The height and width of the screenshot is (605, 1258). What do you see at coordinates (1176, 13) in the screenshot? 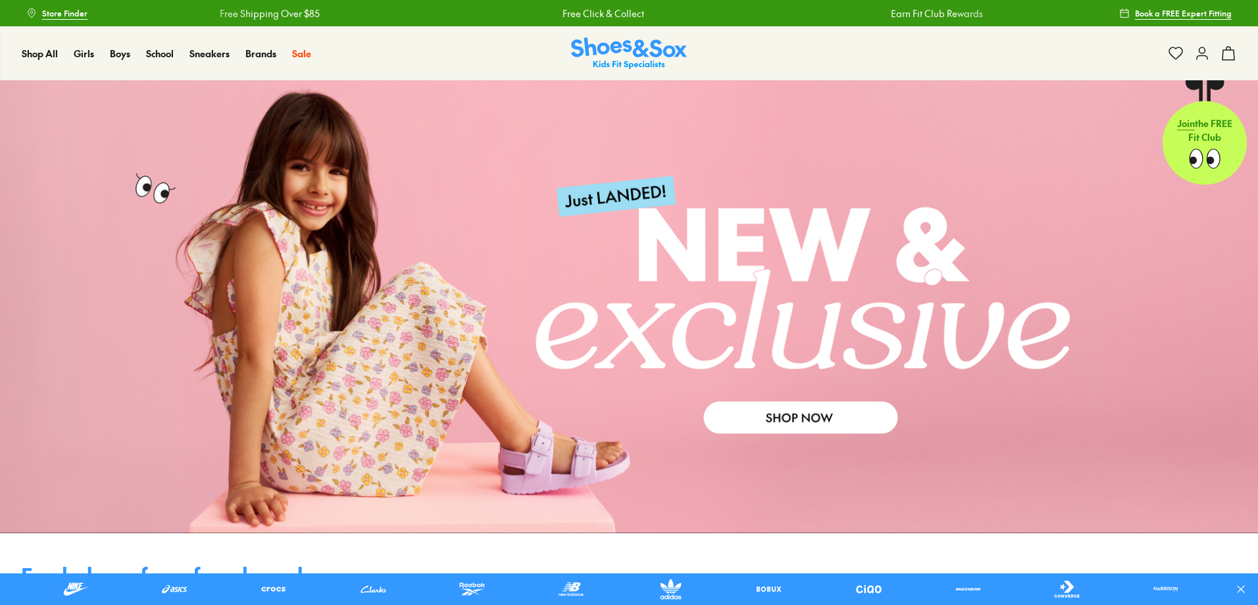
I see `a: Book a FREE Expert Fitting` at bounding box center [1176, 13].